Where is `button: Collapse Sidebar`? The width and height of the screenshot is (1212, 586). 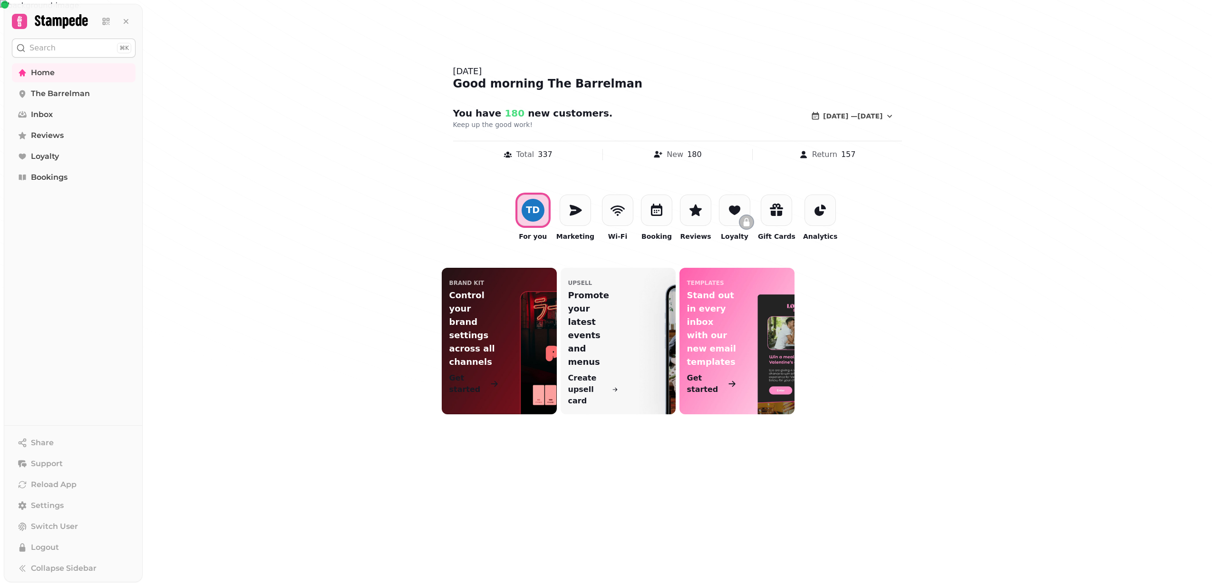 button: Collapse Sidebar is located at coordinates (74, 568).